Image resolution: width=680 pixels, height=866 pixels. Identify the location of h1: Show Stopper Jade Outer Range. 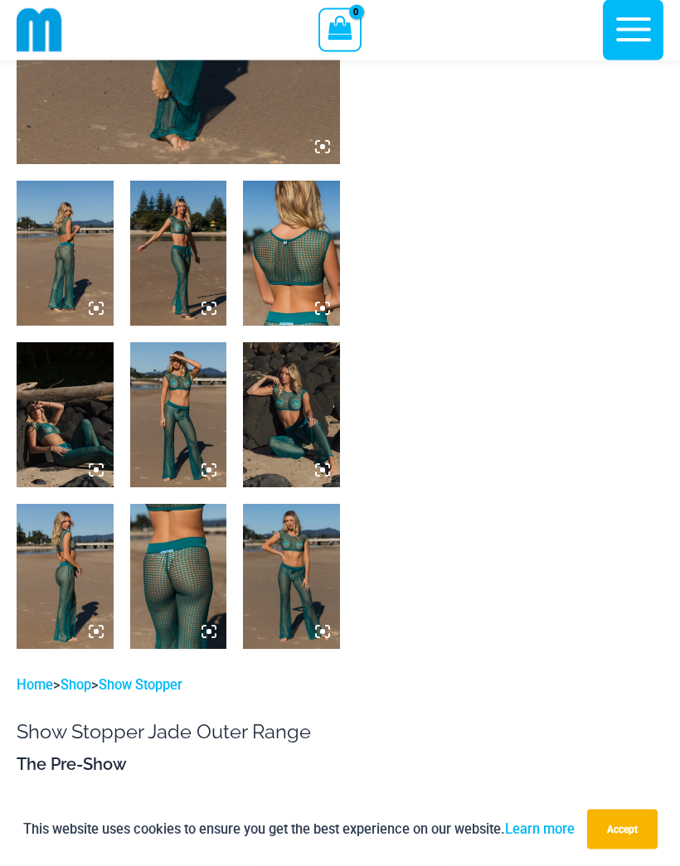
(172, 733).